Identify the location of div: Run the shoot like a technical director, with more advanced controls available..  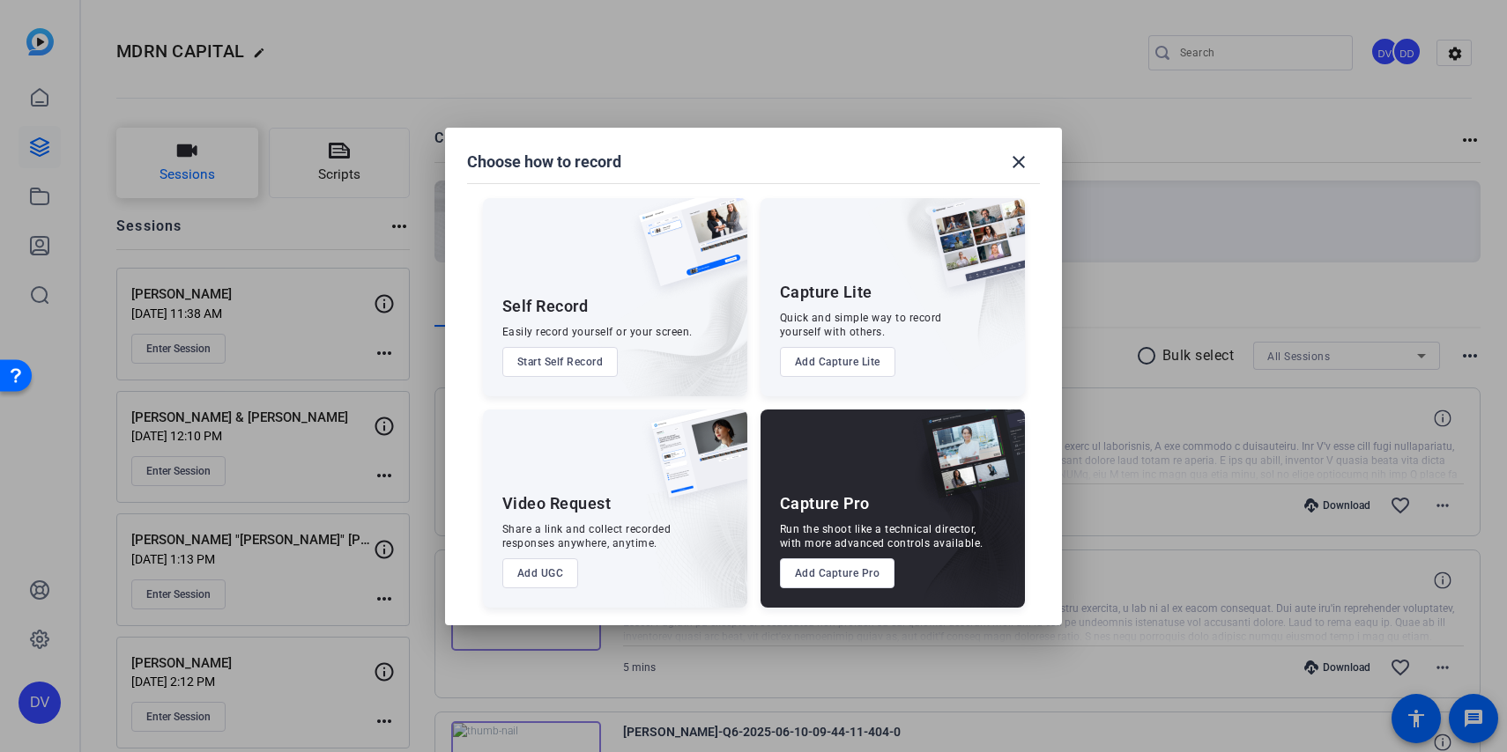
(881, 537).